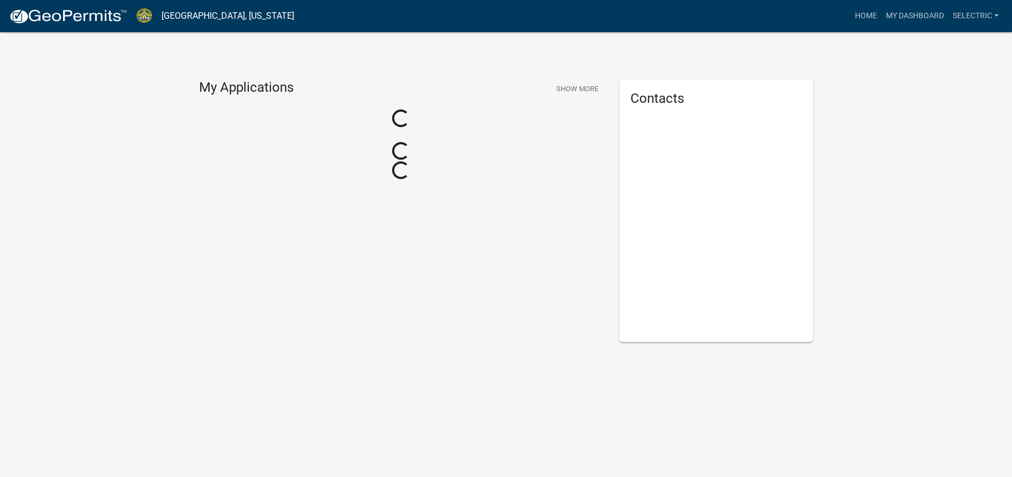  Describe the element at coordinates (976, 16) in the screenshot. I see `a: Selectric` at that location.